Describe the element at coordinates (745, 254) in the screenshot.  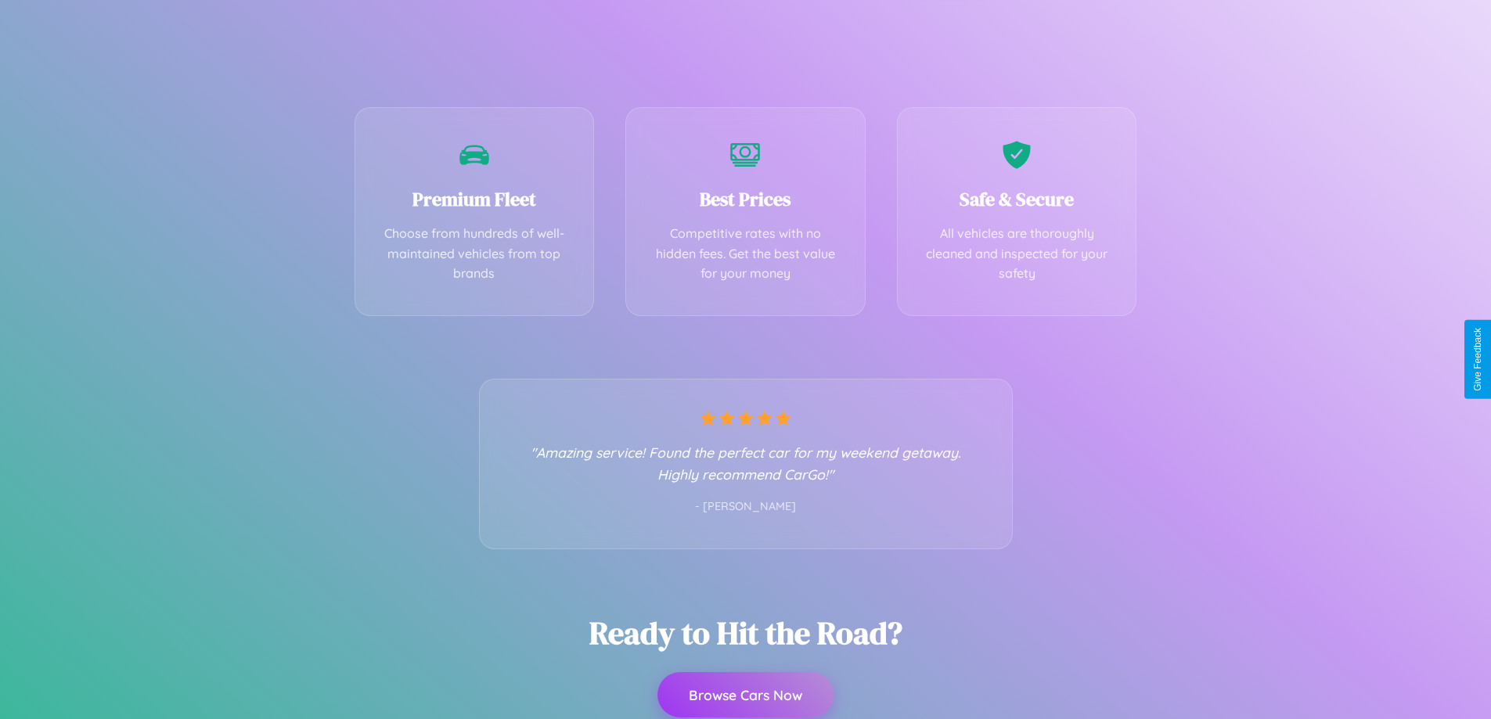
I see `p: Competitive rates with no hidden fees. Get the best value for your money` at that location.